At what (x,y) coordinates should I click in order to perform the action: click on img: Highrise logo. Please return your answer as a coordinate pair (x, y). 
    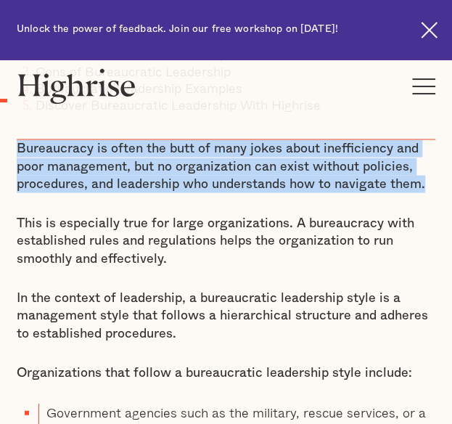
    Looking at the image, I should click on (76, 86).